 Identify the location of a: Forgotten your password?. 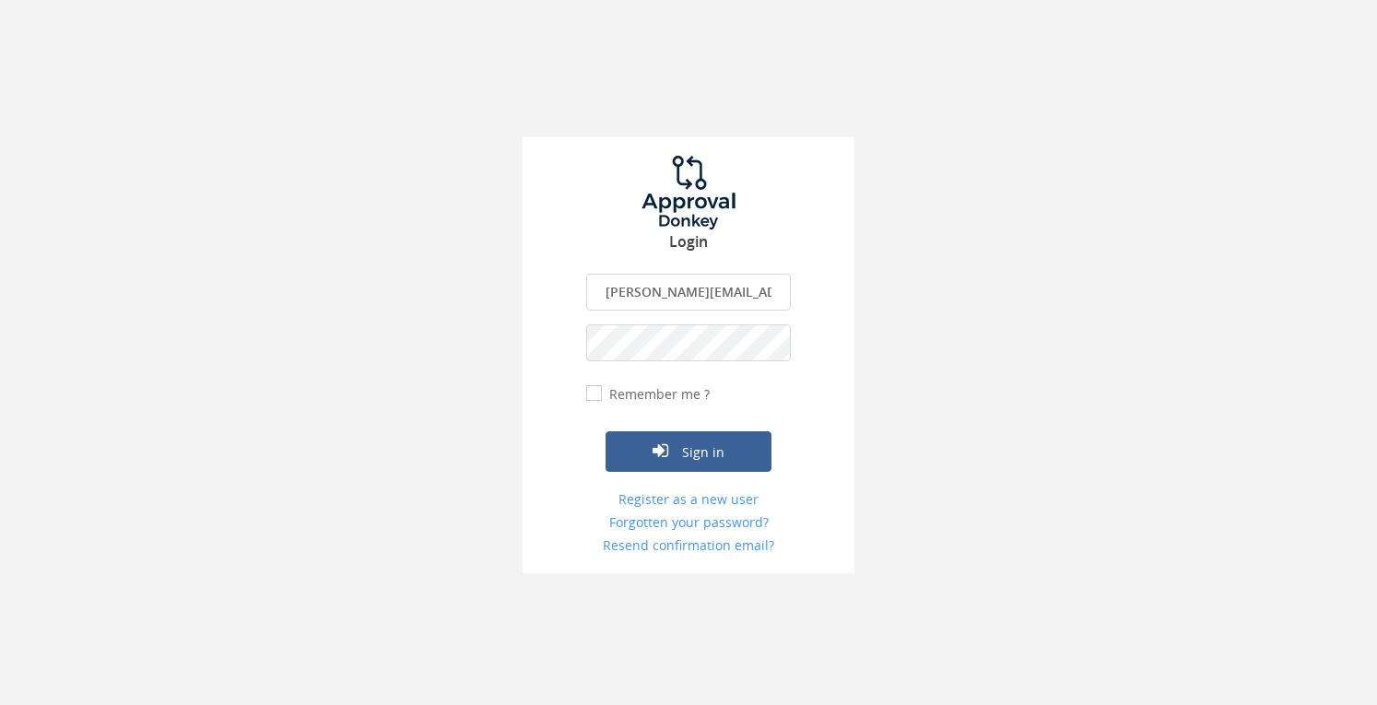
(688, 523).